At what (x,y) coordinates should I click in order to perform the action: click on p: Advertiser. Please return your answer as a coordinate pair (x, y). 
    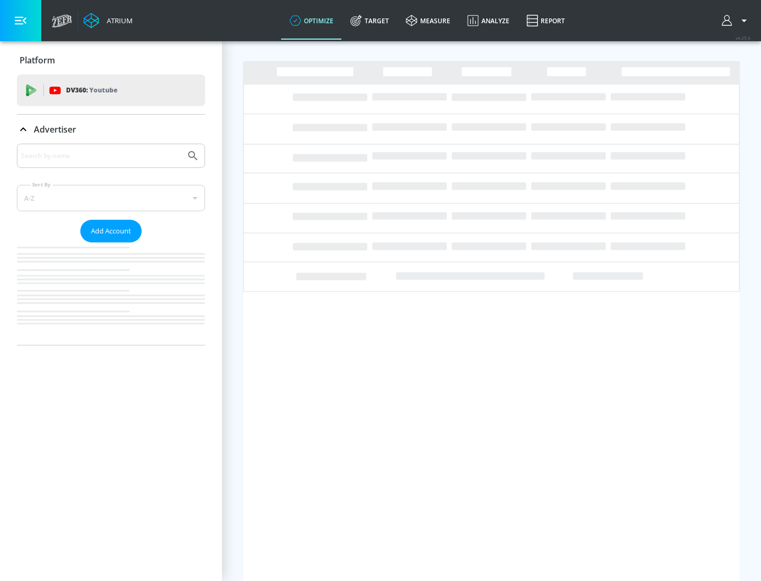
    Looking at the image, I should click on (55, 129).